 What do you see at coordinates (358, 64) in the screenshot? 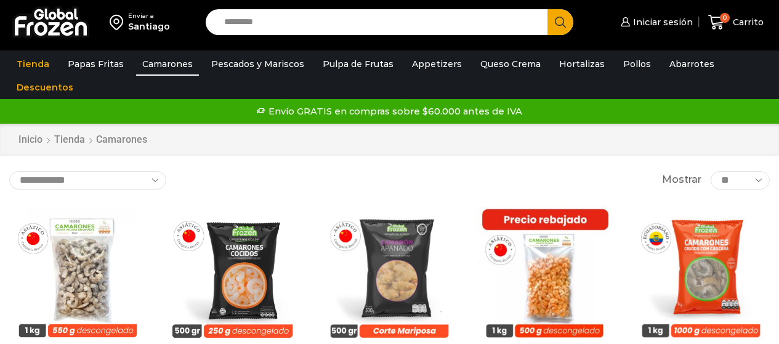
I see `a: Pulpa de Frutas` at bounding box center [358, 64].